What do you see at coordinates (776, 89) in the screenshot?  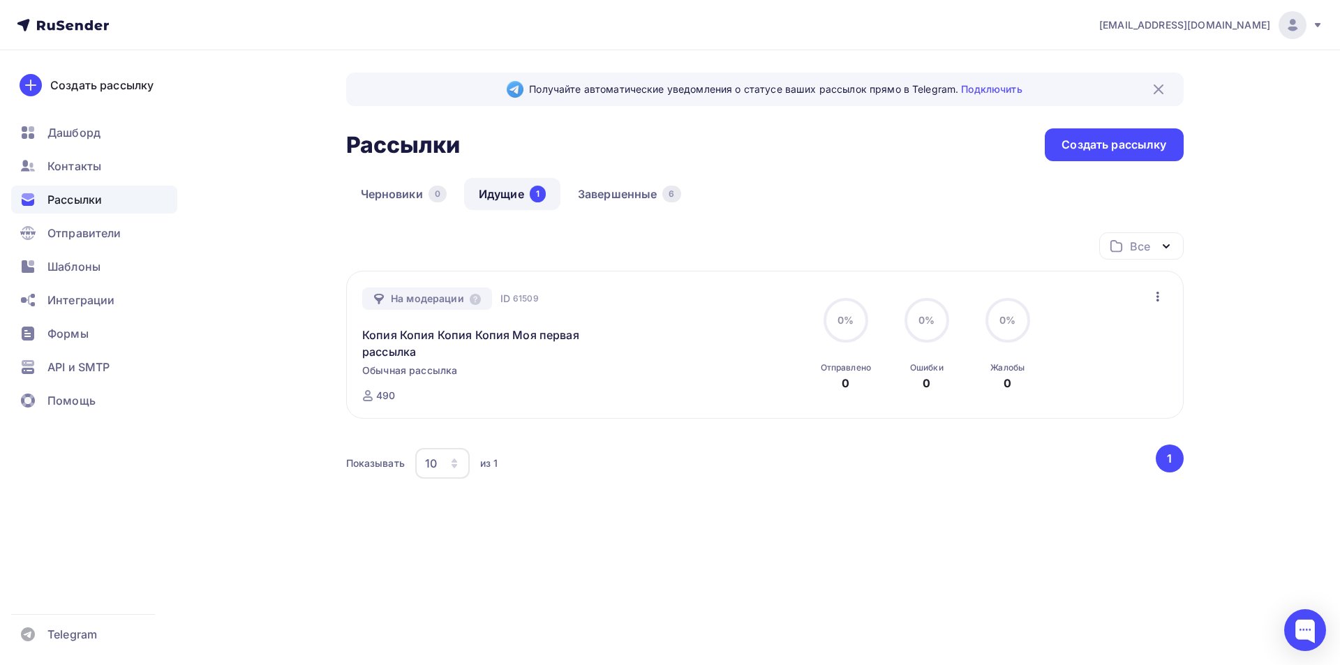 I see `span: Получайте автоматические уведомления о статусе ваших рассылок прямо в Telegram.` at bounding box center [776, 89].